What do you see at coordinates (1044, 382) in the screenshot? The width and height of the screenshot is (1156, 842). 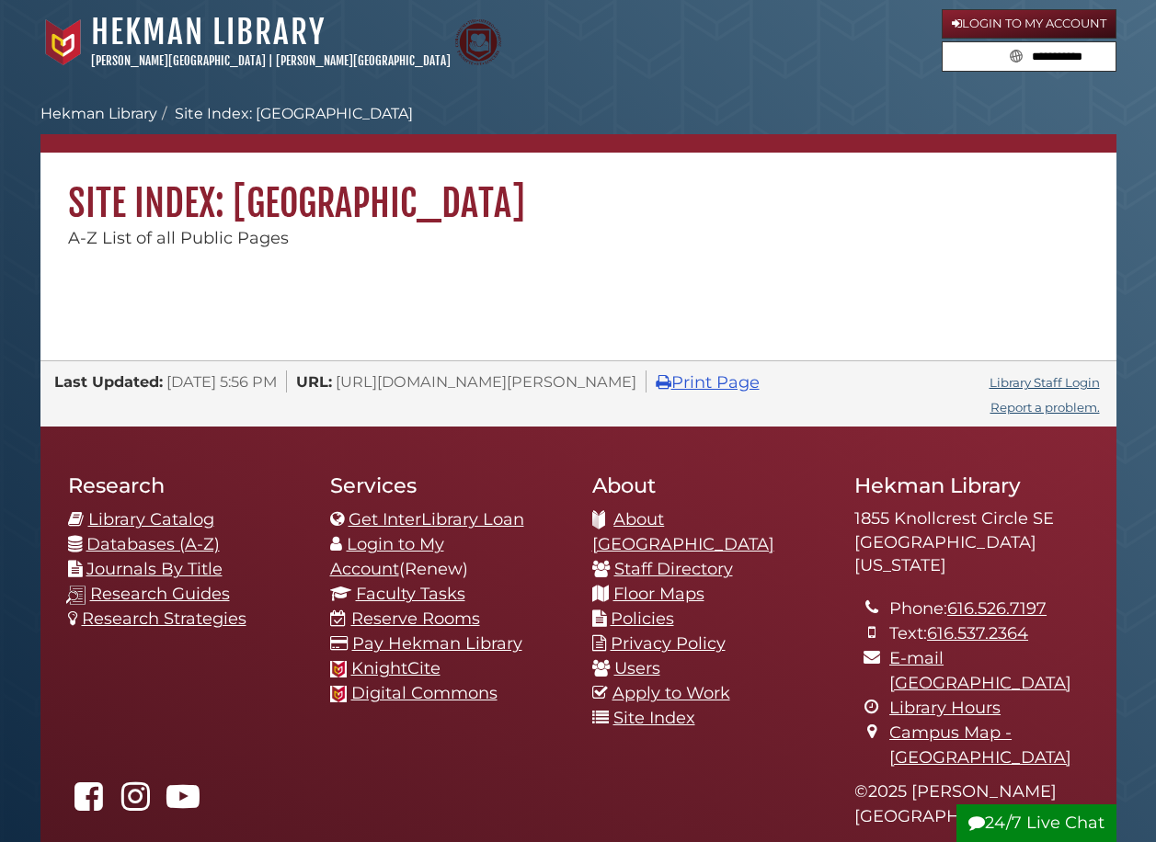 I see `a: Library Staff Login` at bounding box center [1044, 382].